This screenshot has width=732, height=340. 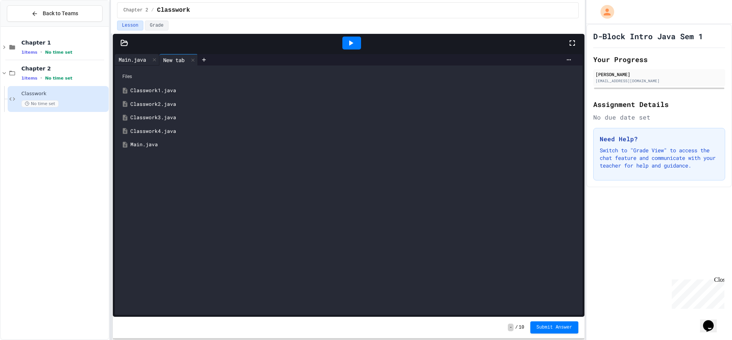 What do you see at coordinates (28, 26) in the screenshot?
I see `div: Chat with us now!Close` at bounding box center [28, 26].